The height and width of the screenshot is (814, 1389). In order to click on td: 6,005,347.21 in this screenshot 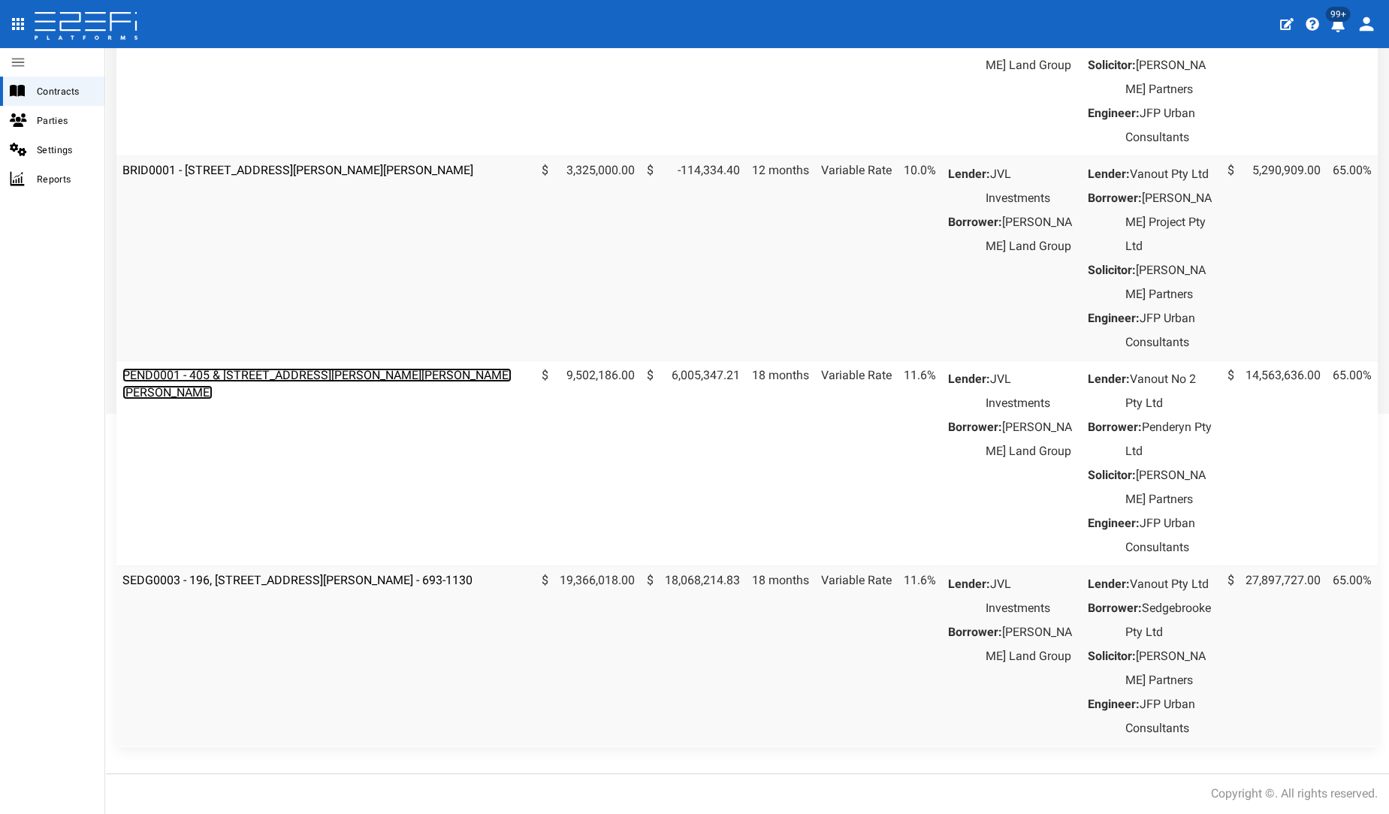, I will do `click(694, 463)`.